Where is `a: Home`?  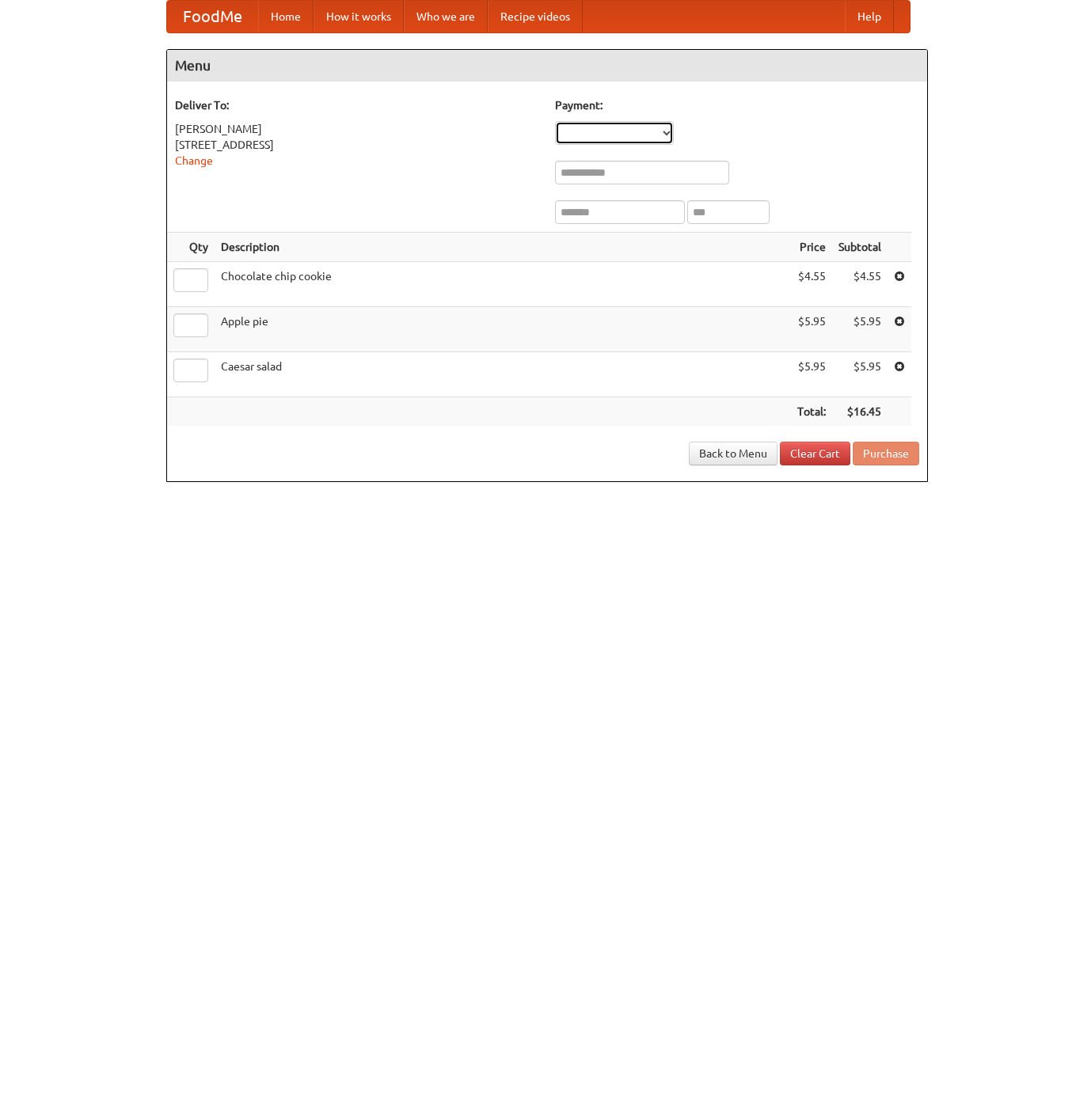
a: Home is located at coordinates (286, 17).